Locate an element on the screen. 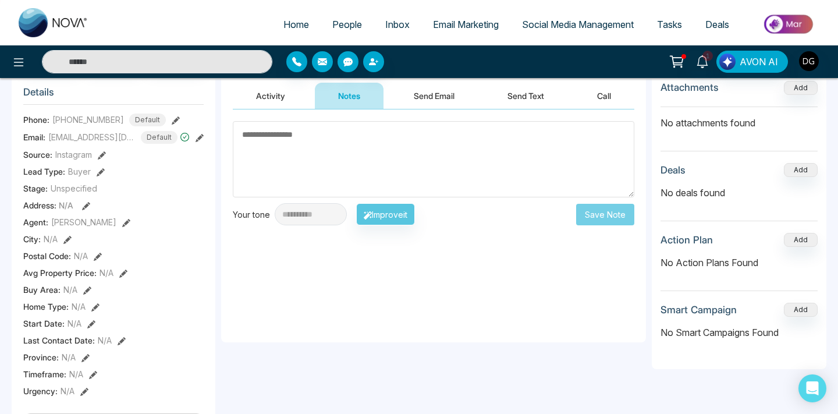 Image resolution: width=838 pixels, height=414 pixels. img: Market-place.gif is located at coordinates (788, 24).